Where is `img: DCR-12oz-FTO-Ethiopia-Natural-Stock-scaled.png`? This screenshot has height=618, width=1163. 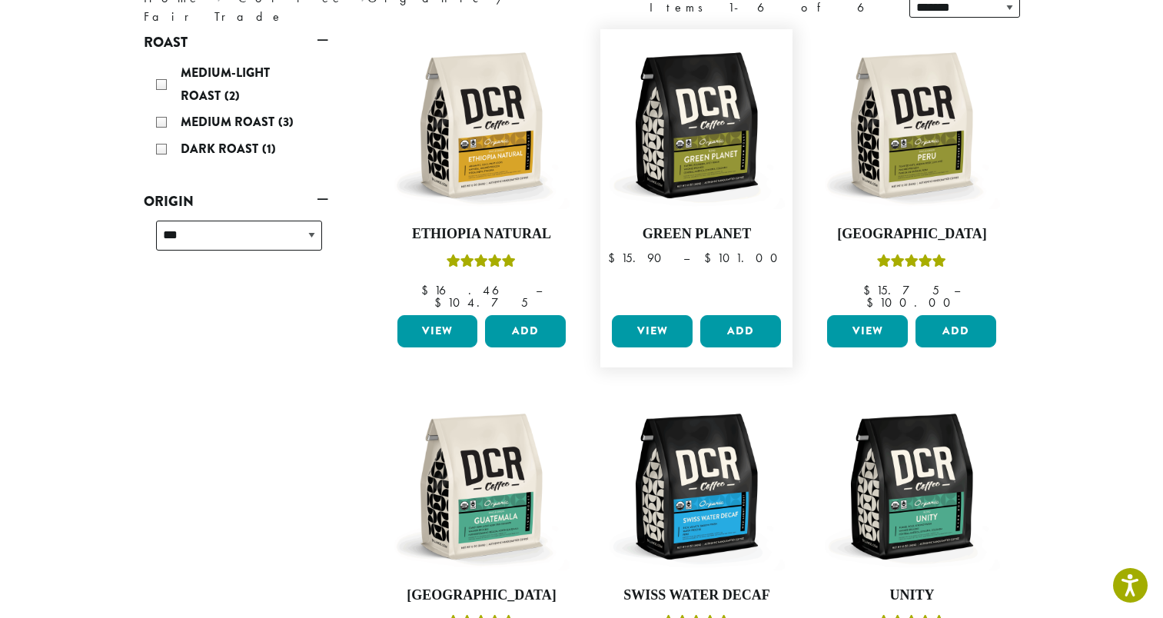
img: DCR-12oz-FTO-Ethiopia-Natural-Stock-scaled.png is located at coordinates (481, 125).